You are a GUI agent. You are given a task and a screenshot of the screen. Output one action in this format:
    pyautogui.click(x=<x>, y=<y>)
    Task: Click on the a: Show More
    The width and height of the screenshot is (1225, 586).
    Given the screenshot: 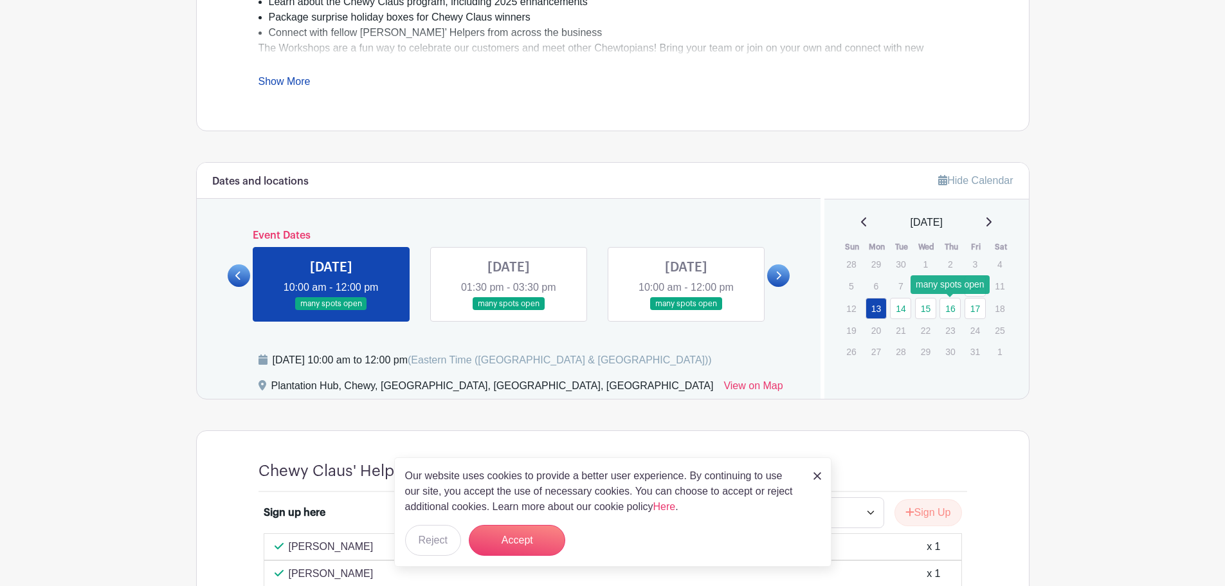 What is the action you would take?
    pyautogui.click(x=284, y=84)
    